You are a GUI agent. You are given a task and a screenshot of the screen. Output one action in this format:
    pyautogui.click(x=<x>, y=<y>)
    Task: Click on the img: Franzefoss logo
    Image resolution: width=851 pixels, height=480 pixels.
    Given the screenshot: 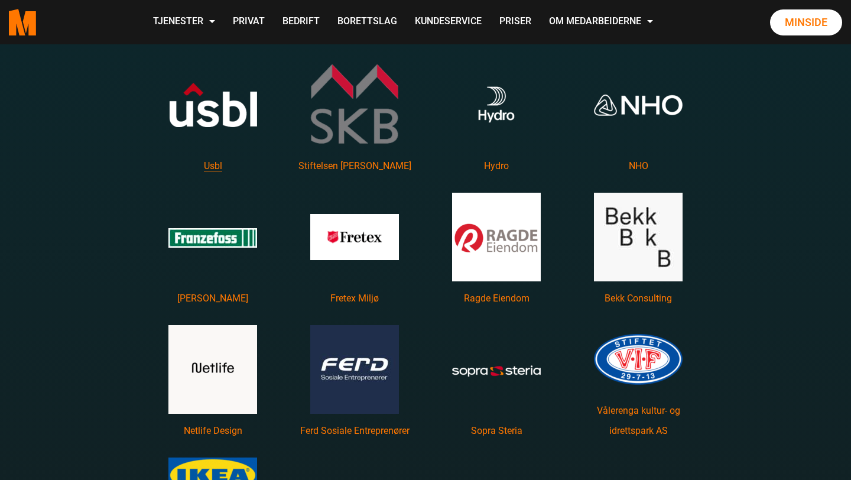 What is the action you would take?
    pyautogui.click(x=213, y=238)
    